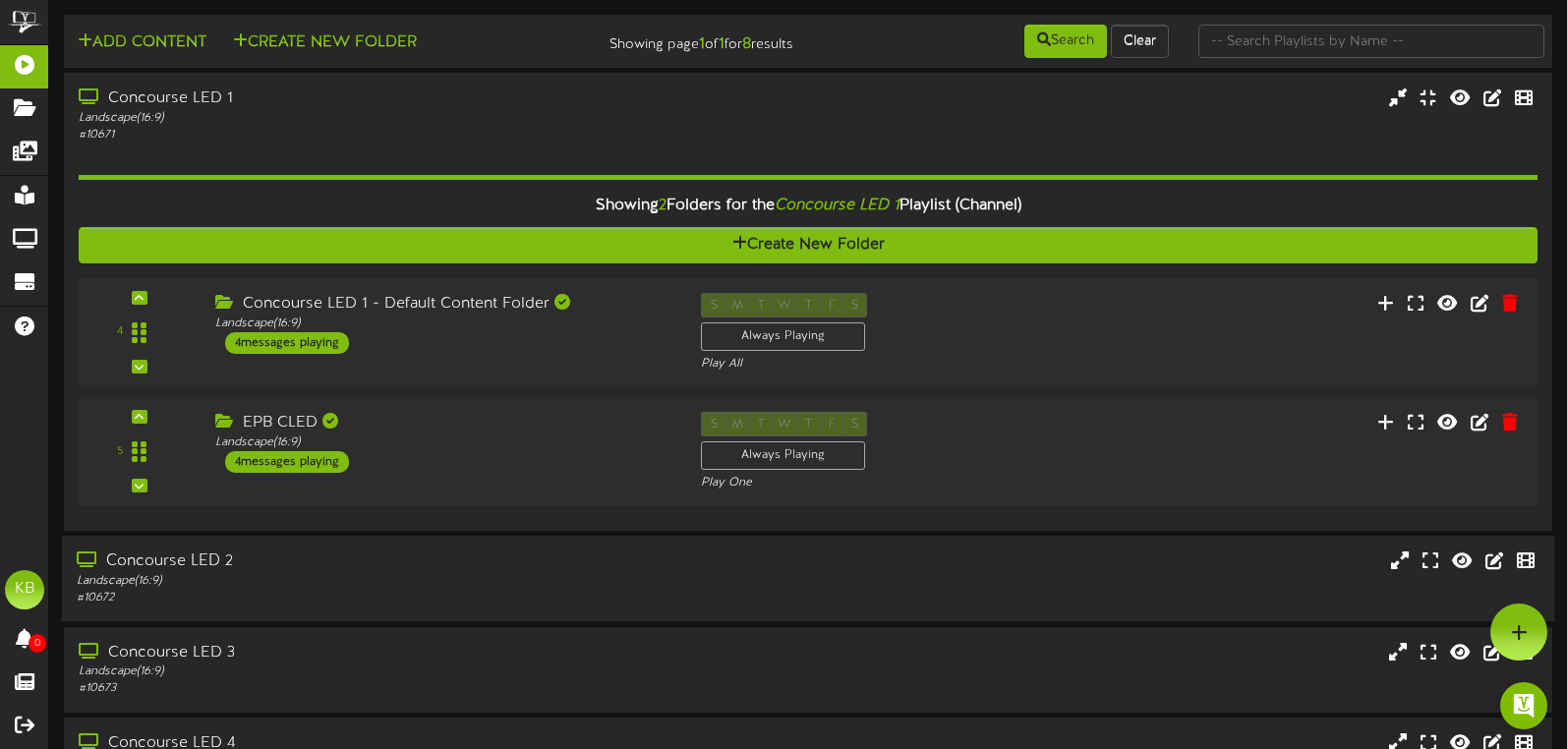 The height and width of the screenshot is (749, 1567). Describe the element at coordinates (373, 688) in the screenshot. I see `div: # 10673` at that location.